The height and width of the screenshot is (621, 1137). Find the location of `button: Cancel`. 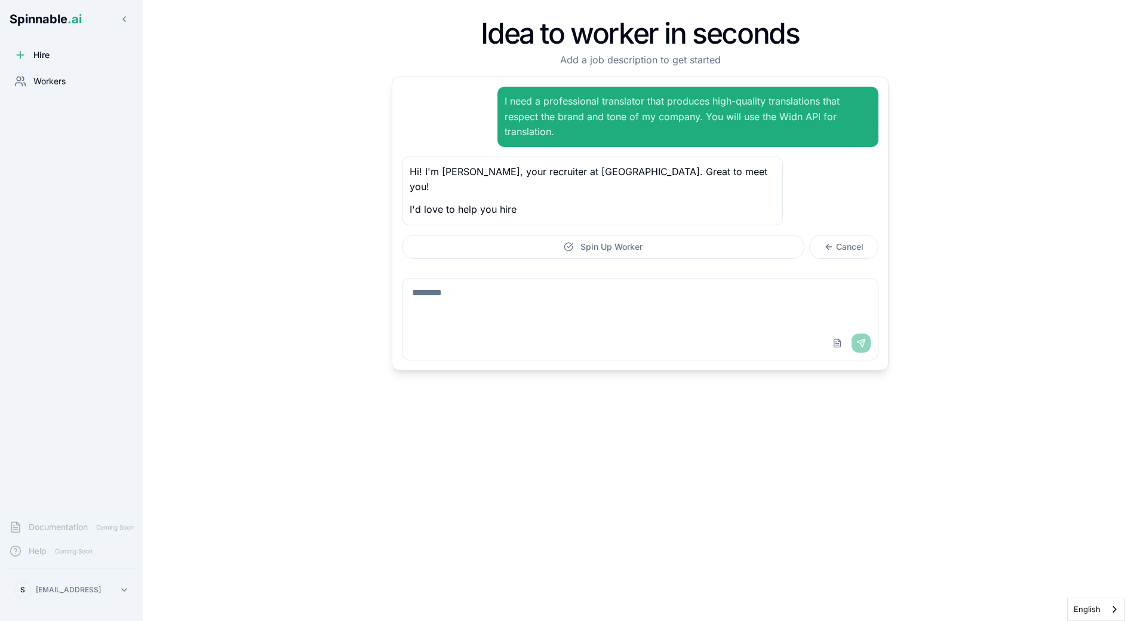

button: Cancel is located at coordinates (844, 247).